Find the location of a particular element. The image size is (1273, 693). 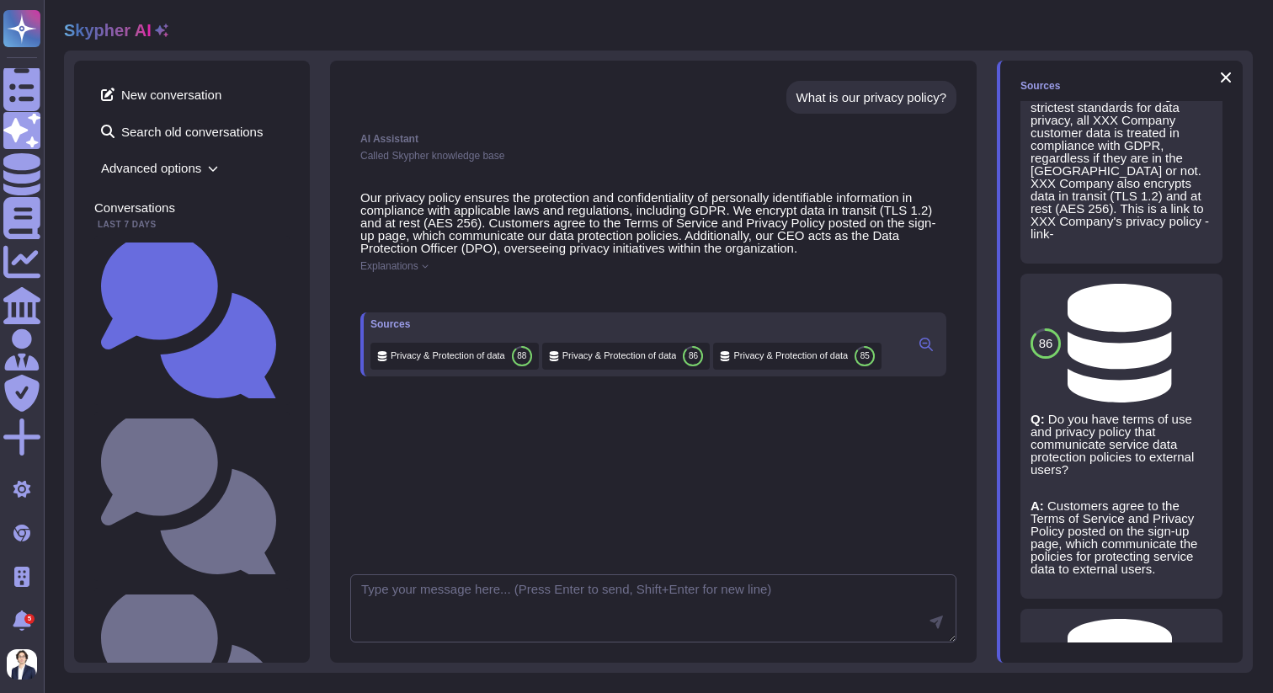

div: Last 7 days is located at coordinates (192, 225).